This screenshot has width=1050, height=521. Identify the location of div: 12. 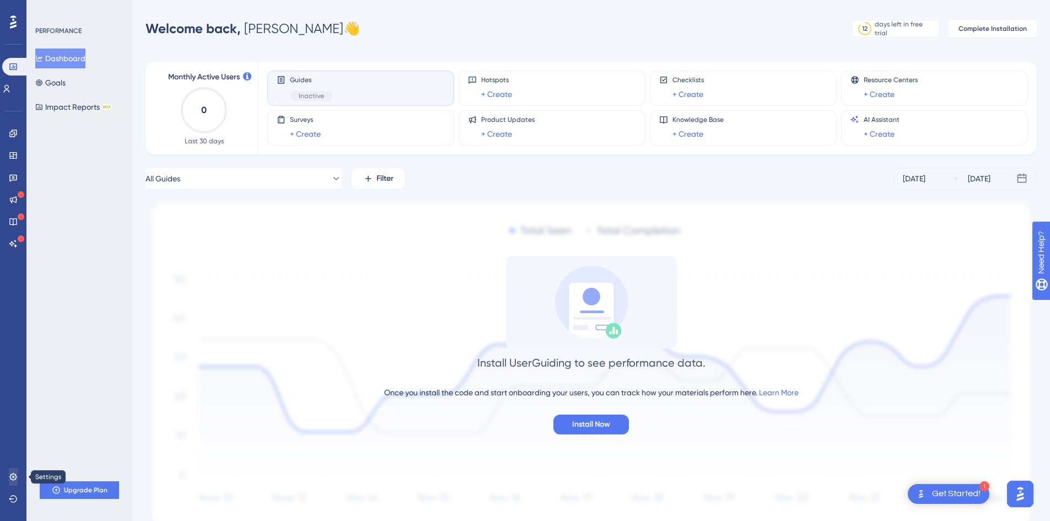
(865, 29).